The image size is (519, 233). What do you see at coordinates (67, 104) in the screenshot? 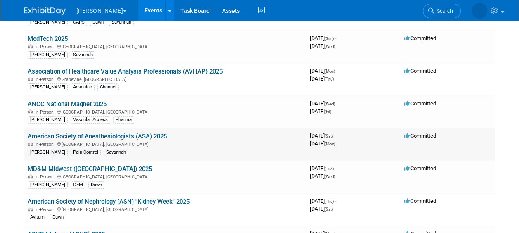
I see `a: ANCC National Magnet 2025` at bounding box center [67, 104].